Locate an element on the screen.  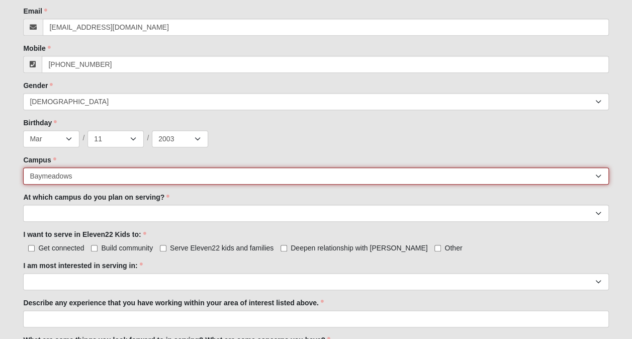
label: Email is located at coordinates (35, 11).